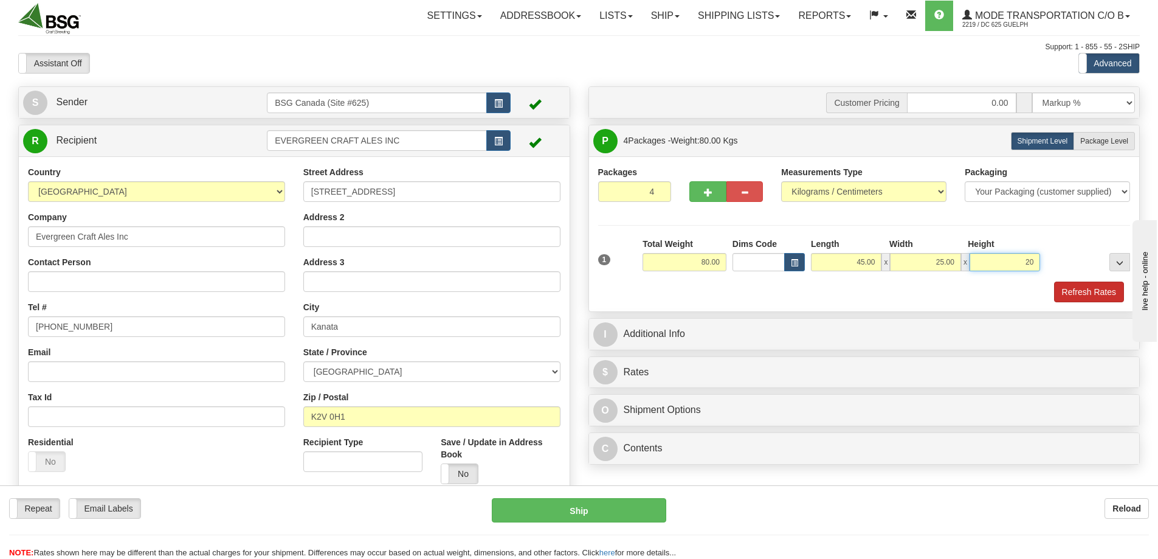  What do you see at coordinates (39, 352) in the screenshot?
I see `label: Email` at bounding box center [39, 352].